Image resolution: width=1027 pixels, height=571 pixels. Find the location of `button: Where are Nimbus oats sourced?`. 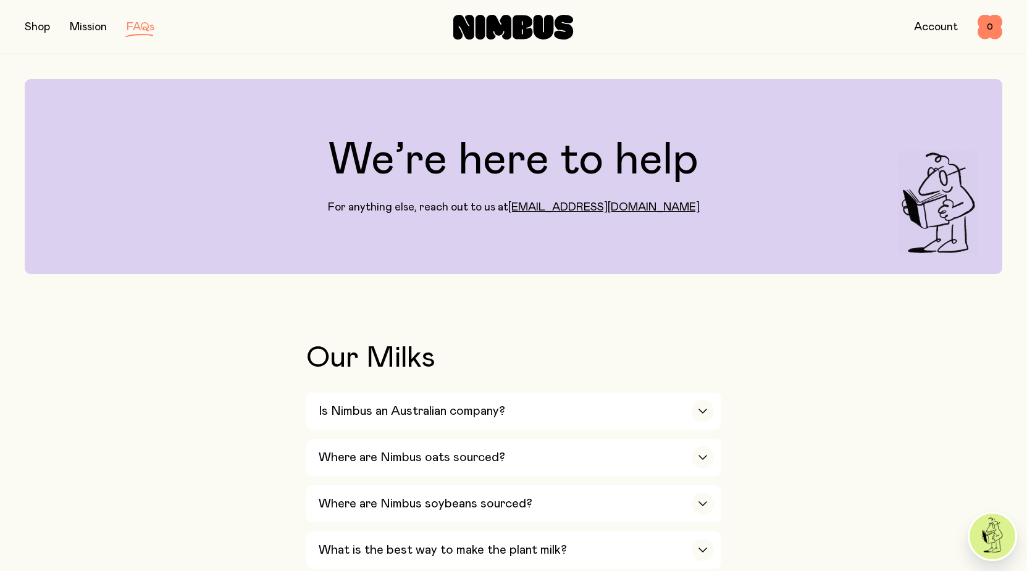

button: Where are Nimbus oats sourced? is located at coordinates (514, 458).